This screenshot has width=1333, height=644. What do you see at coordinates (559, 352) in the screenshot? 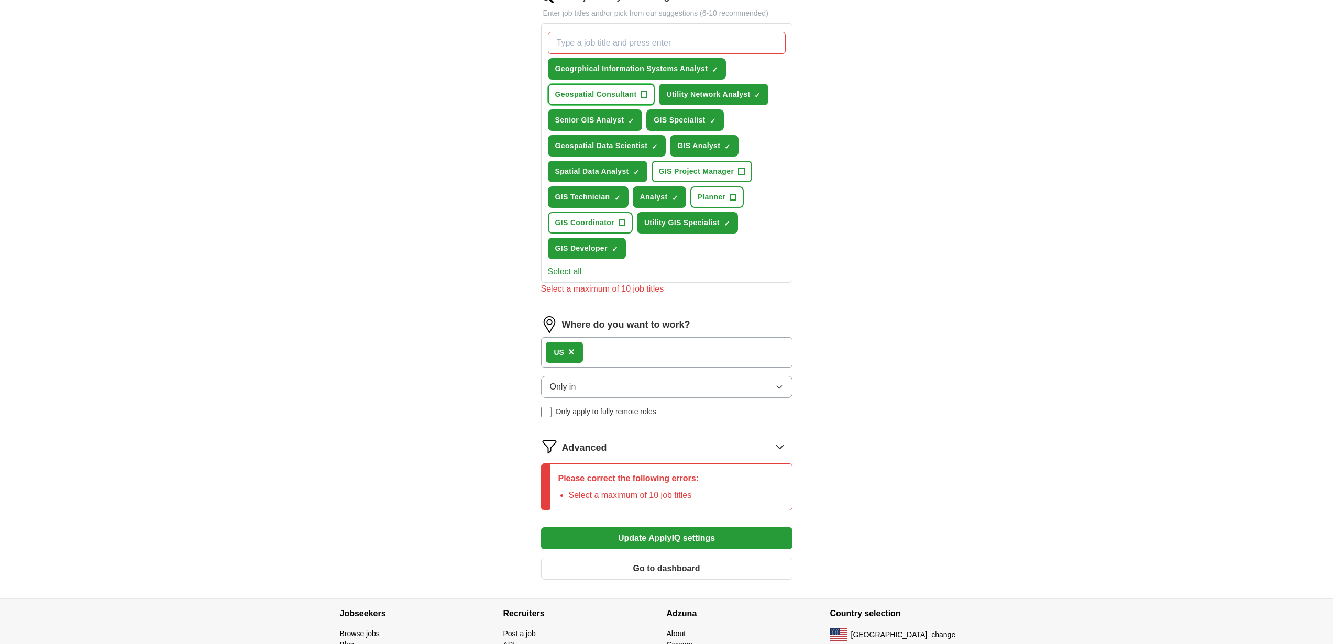
I see `div: US` at bounding box center [559, 352].